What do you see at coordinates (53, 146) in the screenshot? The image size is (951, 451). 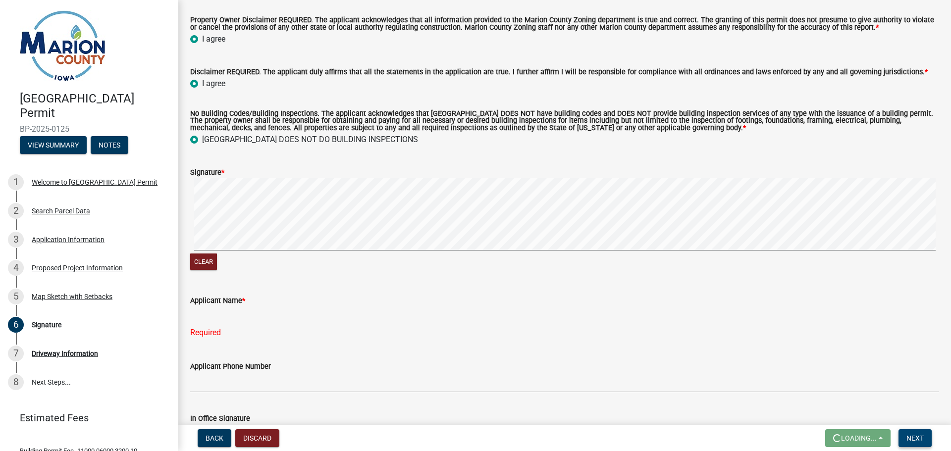 I see `wm-modal-confirm: Summary` at bounding box center [53, 146].